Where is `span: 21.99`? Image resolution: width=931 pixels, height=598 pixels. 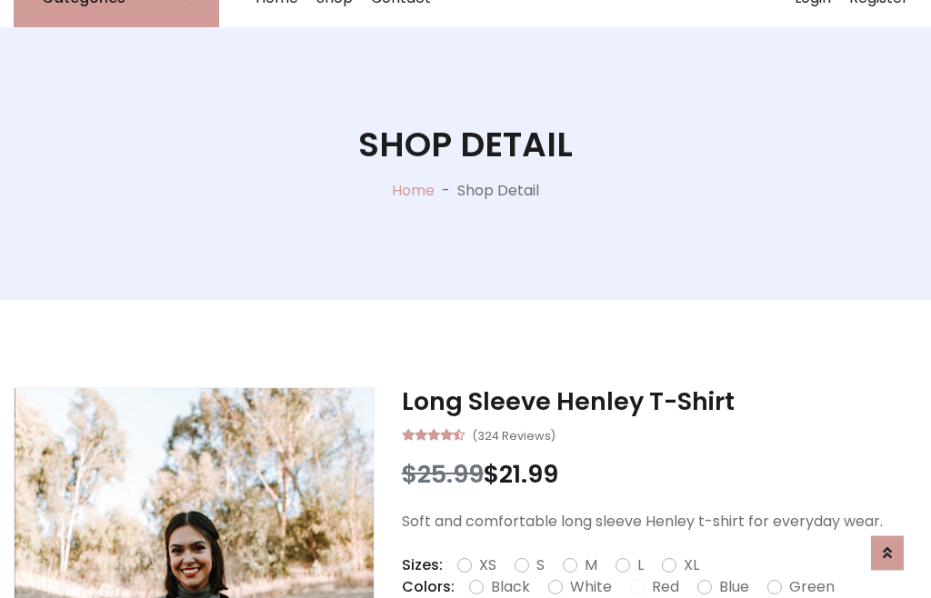
span: 21.99 is located at coordinates (528, 474).